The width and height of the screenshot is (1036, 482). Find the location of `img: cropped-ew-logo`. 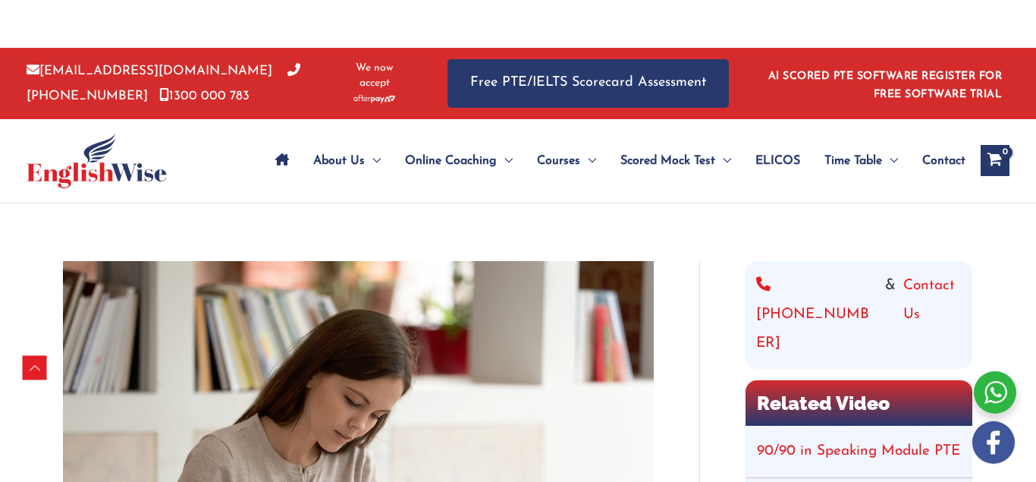

img: cropped-ew-logo is located at coordinates (96, 161).